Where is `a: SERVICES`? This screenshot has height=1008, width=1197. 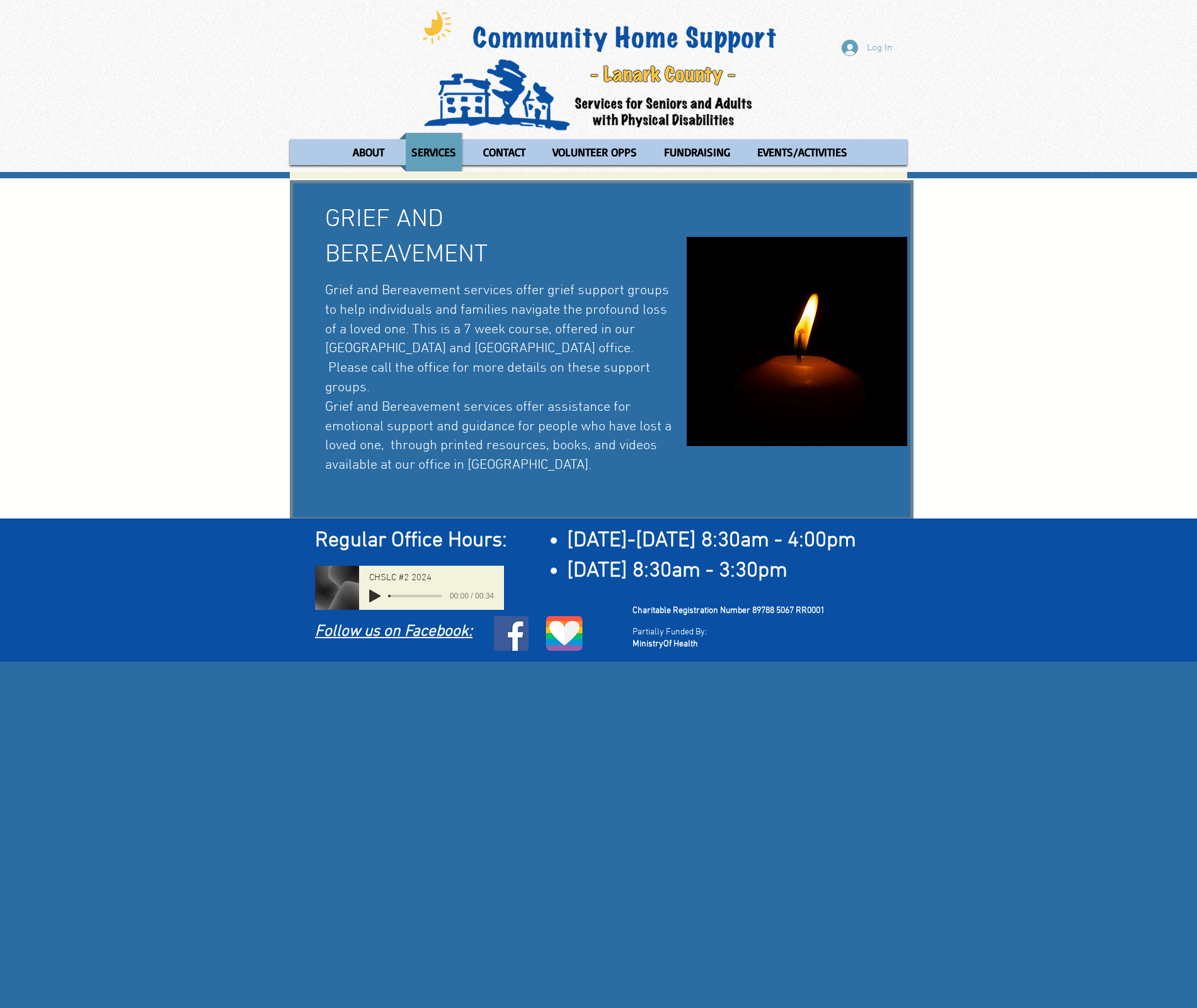
a: SERVICES is located at coordinates (434, 152).